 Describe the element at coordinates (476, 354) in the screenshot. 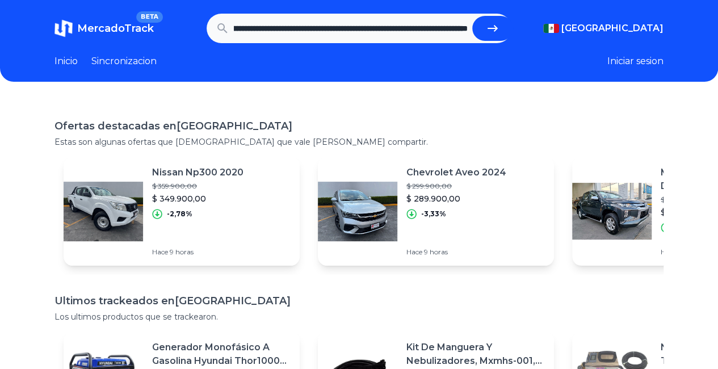

I see `p: Kit De Manguera Y Nebulizadores, Mxmhs-001, 6m, 6 Tees, 8 Bo` at that location.